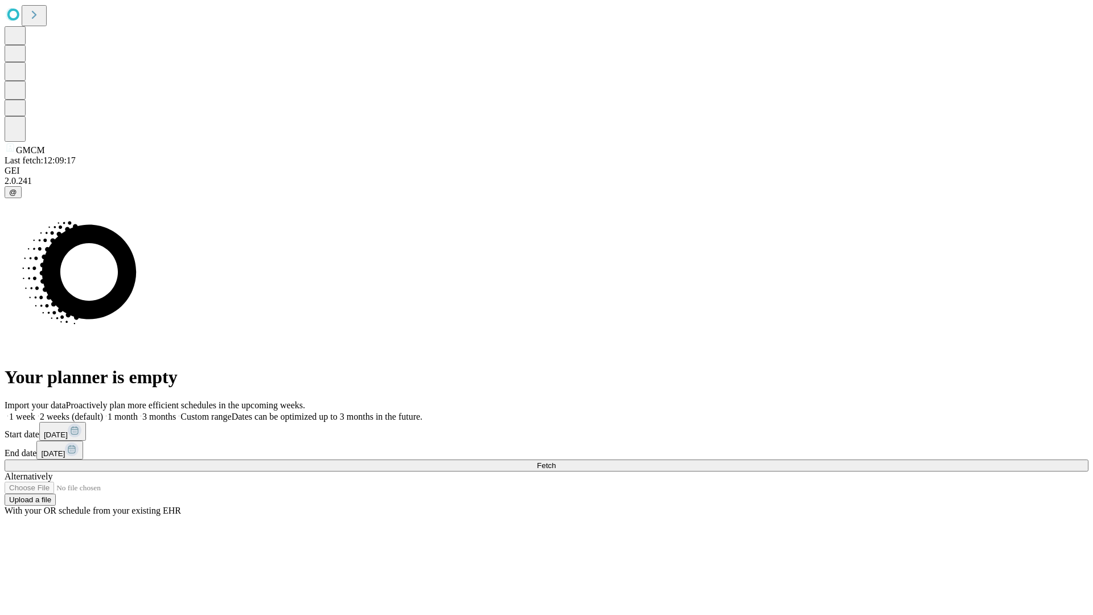 This screenshot has height=615, width=1093. I want to click on span: With your OR schedule from your existing EHR, so click(93, 510).